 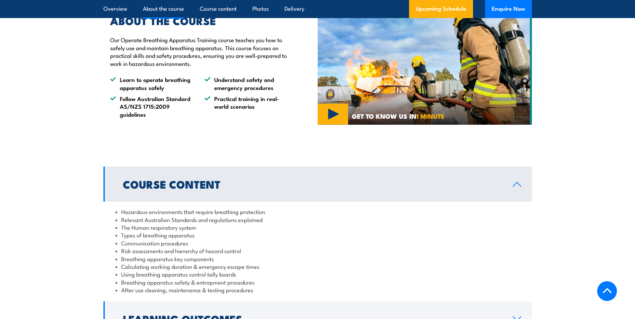 What do you see at coordinates (199, 52) in the screenshot?
I see `p: Our Operate Breathing Apparatus Training course teaches you how to safely use and maintain breath...` at bounding box center [199, 52].